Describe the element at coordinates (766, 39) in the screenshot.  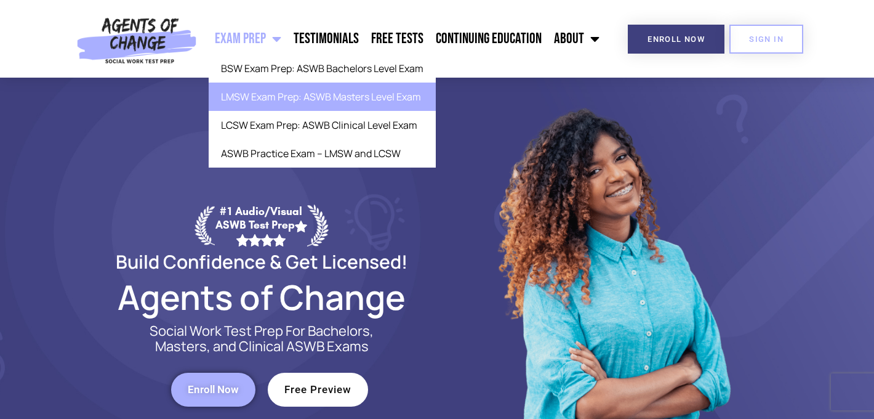
I see `a: SIGN IN` at that location.